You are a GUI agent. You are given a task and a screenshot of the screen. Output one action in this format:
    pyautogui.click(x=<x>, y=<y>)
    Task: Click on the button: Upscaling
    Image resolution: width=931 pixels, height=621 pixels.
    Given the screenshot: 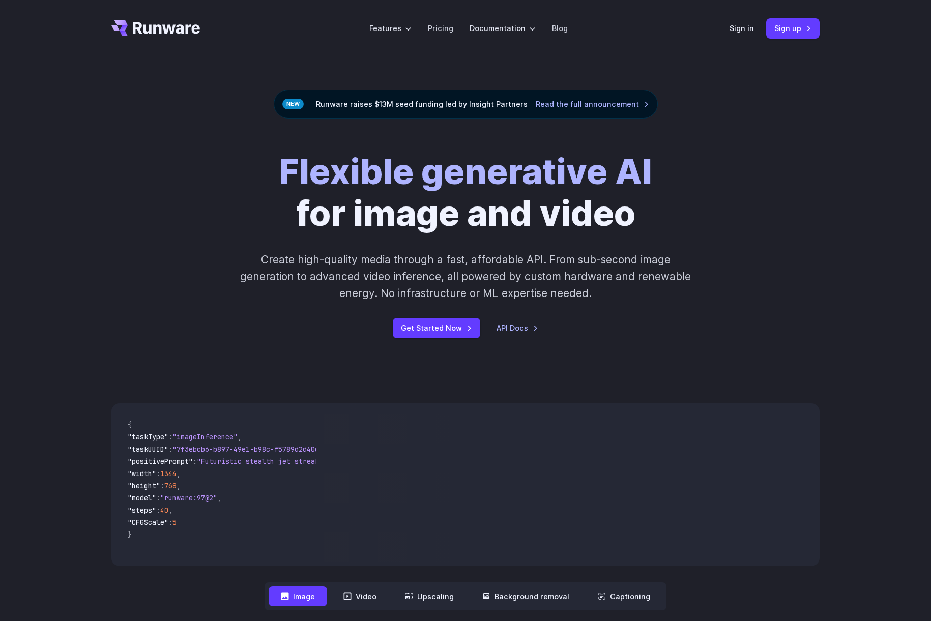 What is the action you would take?
    pyautogui.click(x=429, y=596)
    